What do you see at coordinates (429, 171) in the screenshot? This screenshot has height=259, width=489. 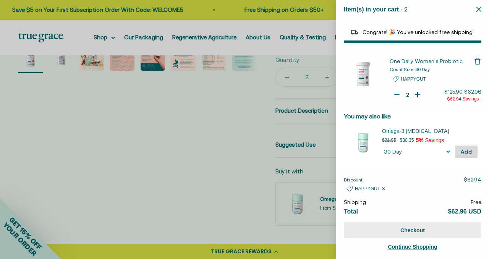 I see `div: Daily Women's 50+ Multivitamin` at bounding box center [429, 171].